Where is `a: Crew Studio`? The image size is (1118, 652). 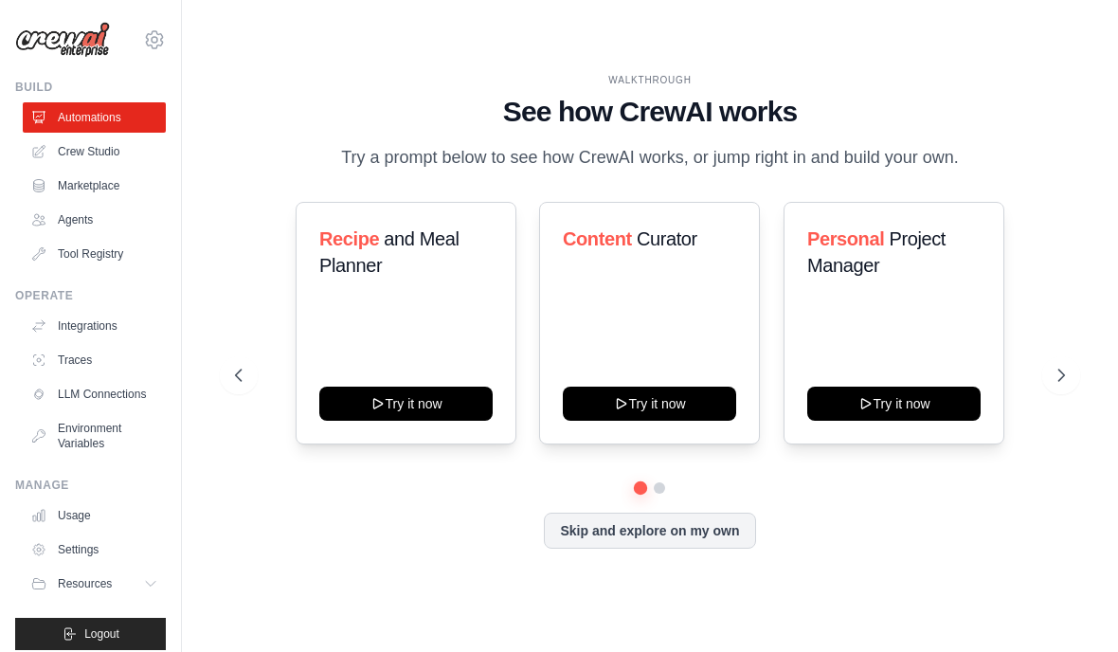 a: Crew Studio is located at coordinates (94, 152).